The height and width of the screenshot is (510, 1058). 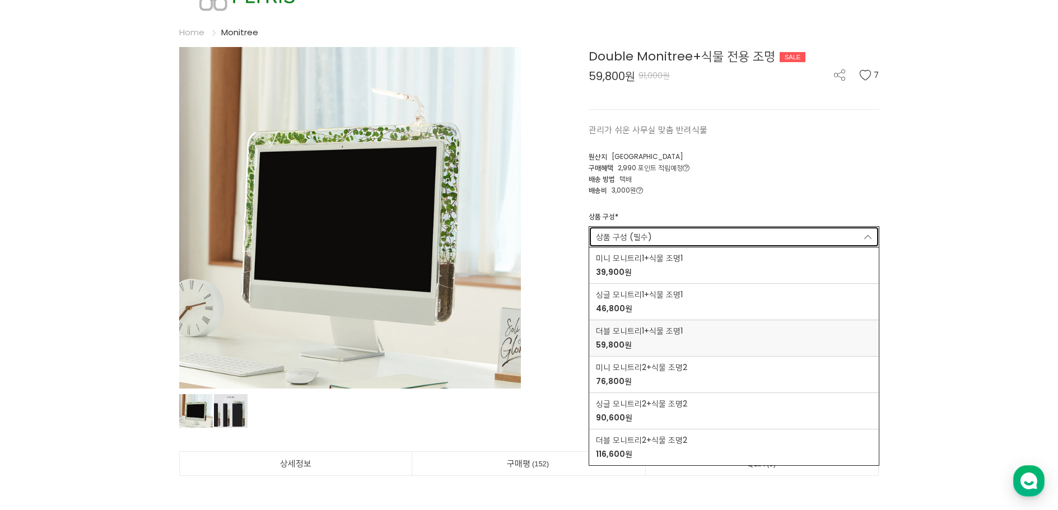 I want to click on a: 상세정보, so click(x=296, y=464).